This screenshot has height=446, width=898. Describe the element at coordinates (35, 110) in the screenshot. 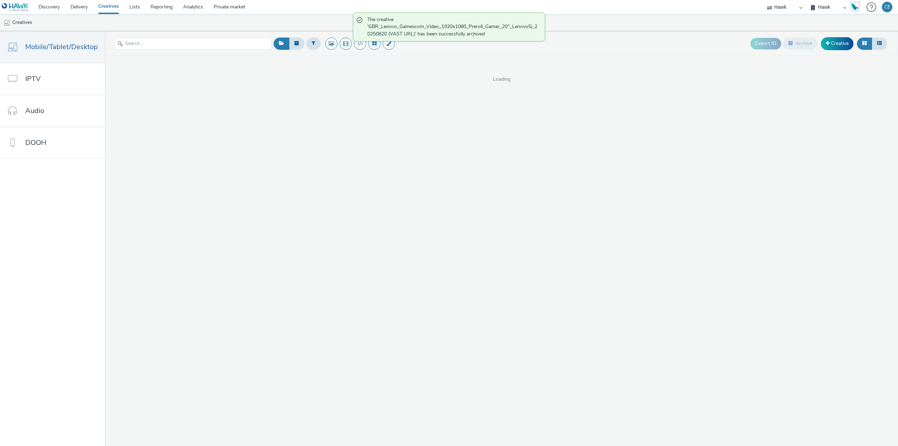

I see `span: Audio` at that location.